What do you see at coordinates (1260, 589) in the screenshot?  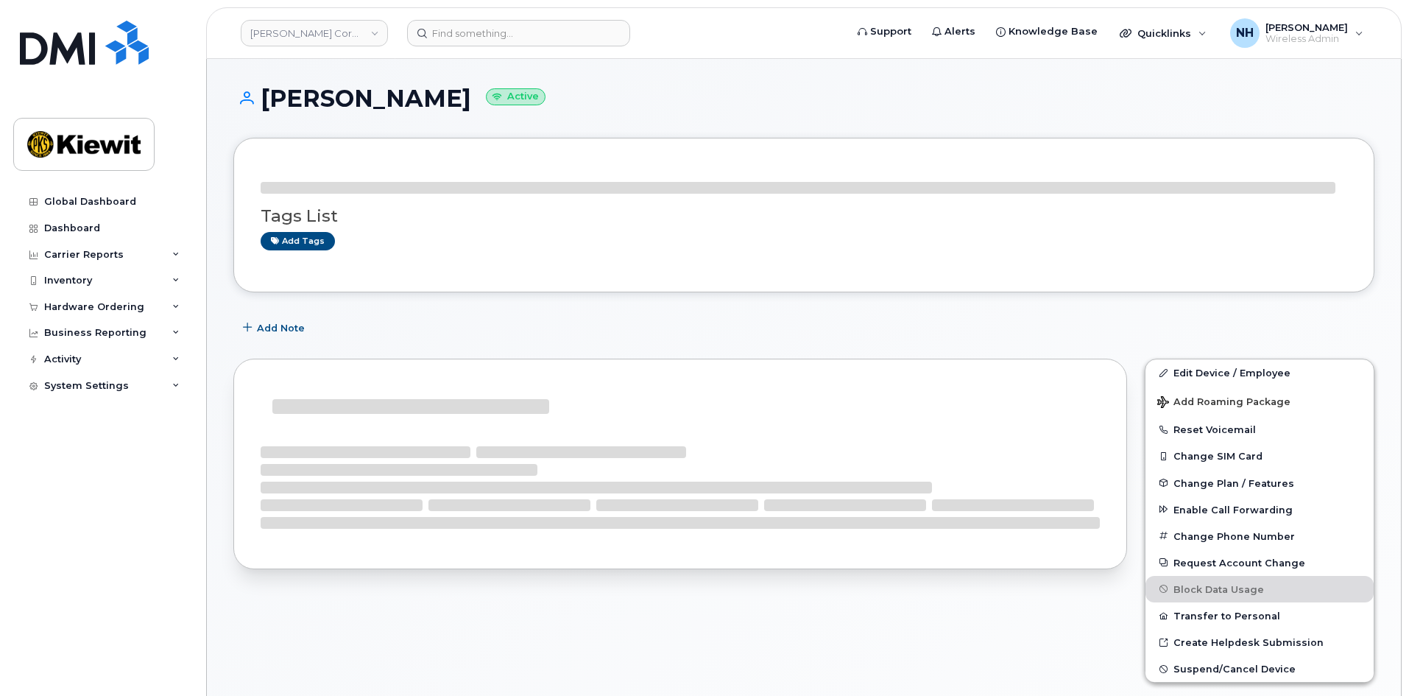 I see `button: Block Data Usage` at bounding box center [1260, 589].